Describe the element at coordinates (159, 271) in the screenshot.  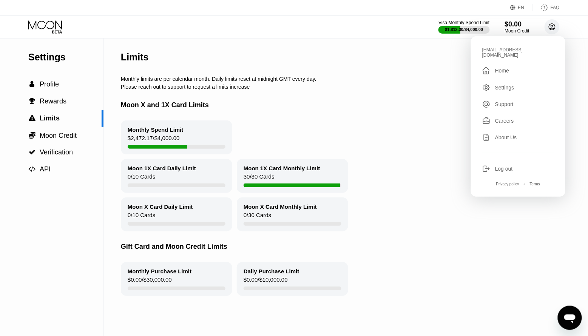
I see `div: Monthly Purchase Limit` at that location.